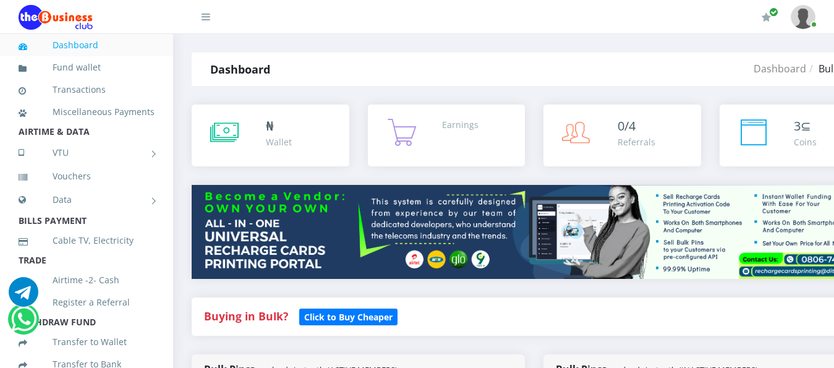 Image resolution: width=834 pixels, height=368 pixels. I want to click on a: ₦ Wallet, so click(270, 135).